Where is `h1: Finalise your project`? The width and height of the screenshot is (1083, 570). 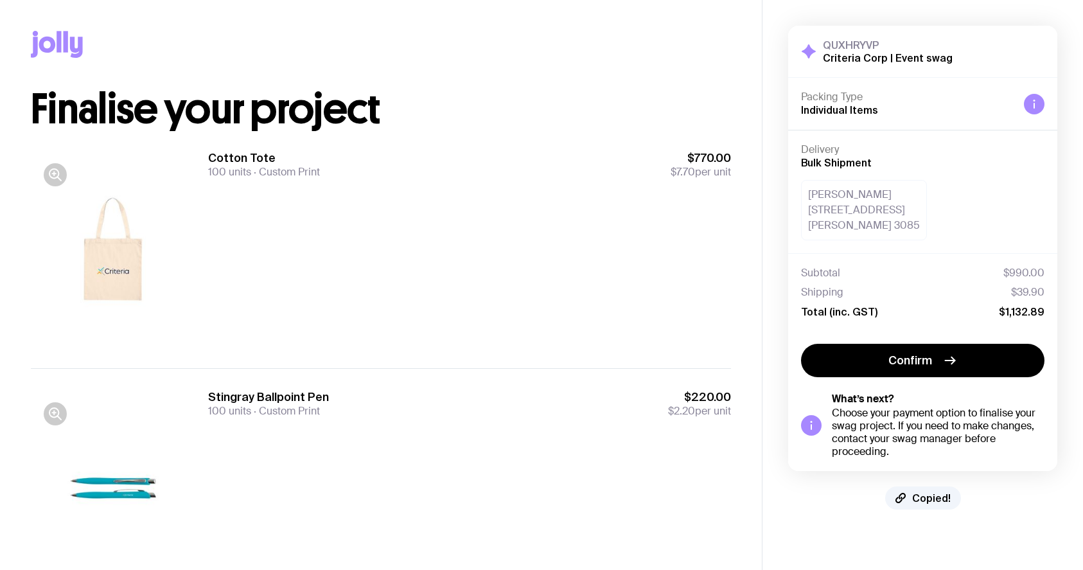
h1: Finalise your project is located at coordinates (381, 109).